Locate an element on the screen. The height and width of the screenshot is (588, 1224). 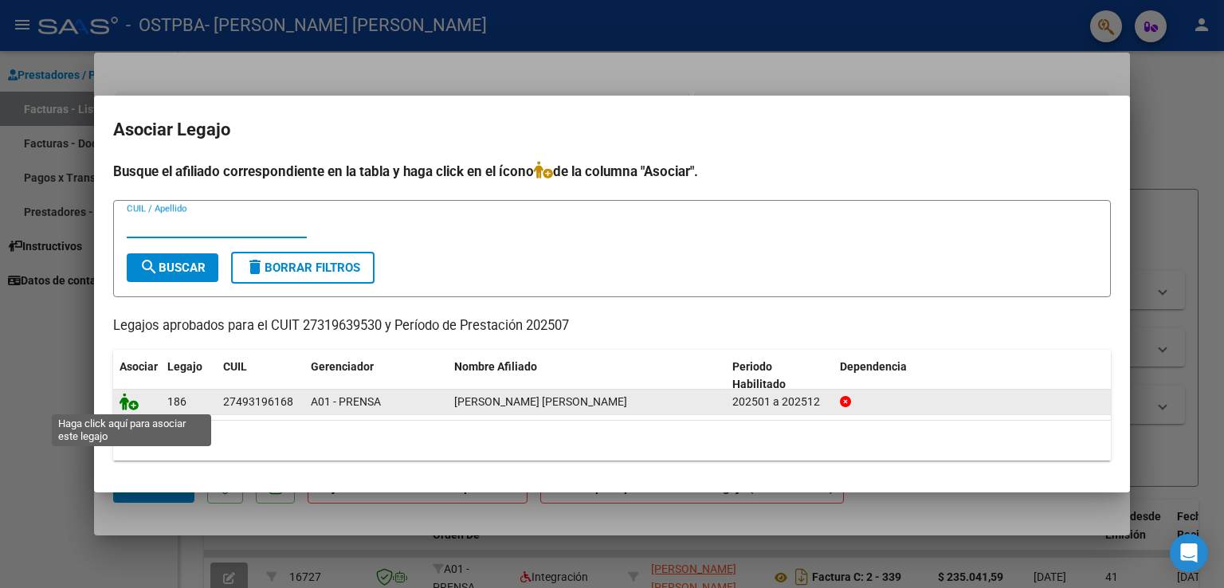
span: Dependencia is located at coordinates (873, 367).